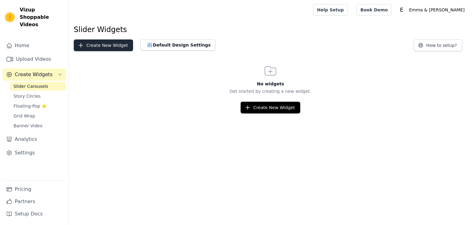  Describe the element at coordinates (438, 46) in the screenshot. I see `a: How to setup?` at that location.